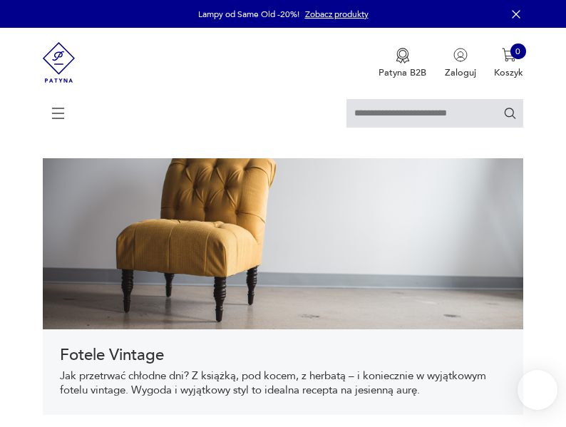 The height and width of the screenshot is (427, 566). I want to click on button: Szukaj, so click(510, 113).